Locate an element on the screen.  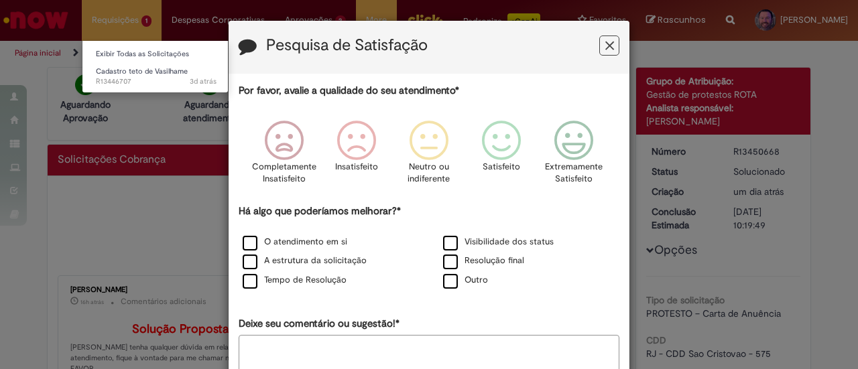
label: Tempo de Resolução is located at coordinates (294, 280).